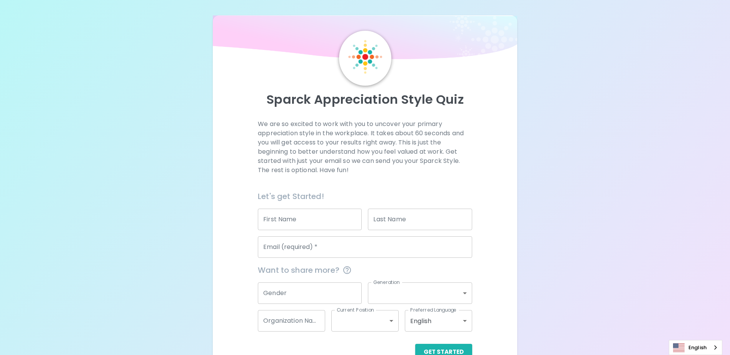 This screenshot has width=730, height=355. I want to click on p: Sparck Appreciation Style Quiz, so click(365, 100).